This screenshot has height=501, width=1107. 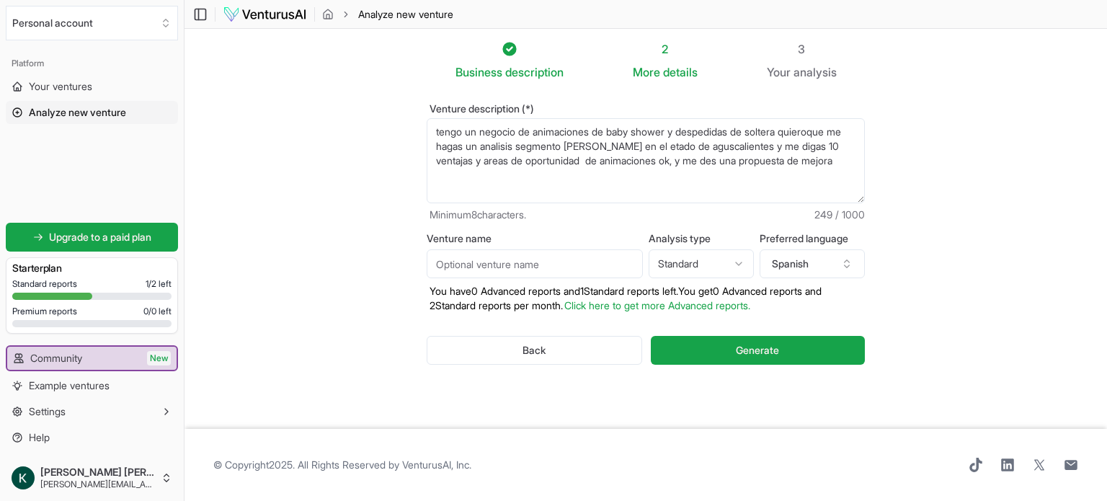 What do you see at coordinates (61, 86) in the screenshot?
I see `span: Your ventures` at bounding box center [61, 86].